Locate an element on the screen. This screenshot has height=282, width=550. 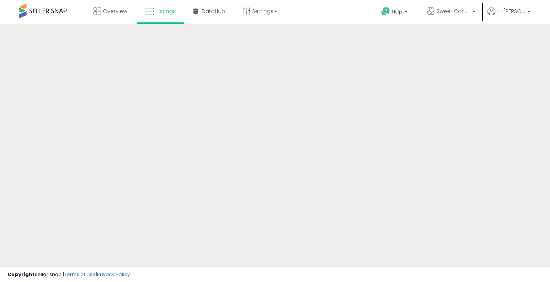
span: DataHub is located at coordinates (213, 11).